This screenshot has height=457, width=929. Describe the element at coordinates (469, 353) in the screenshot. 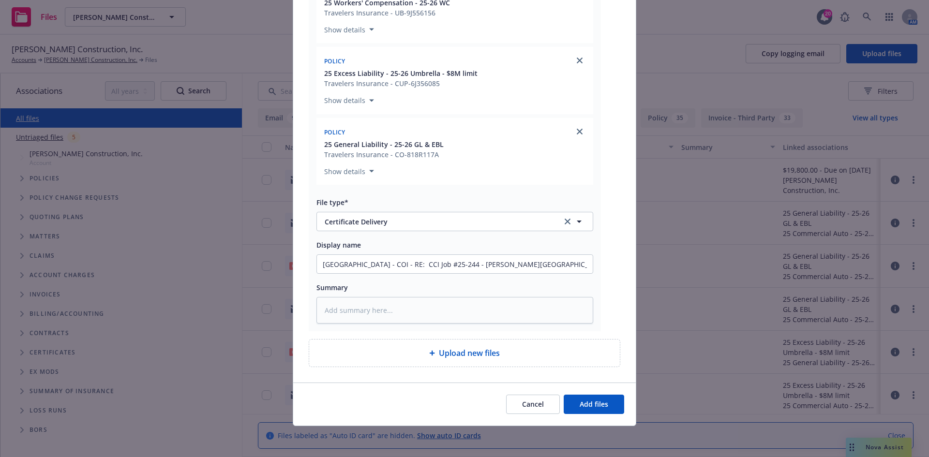

I see `span: Upload new files` at that location.